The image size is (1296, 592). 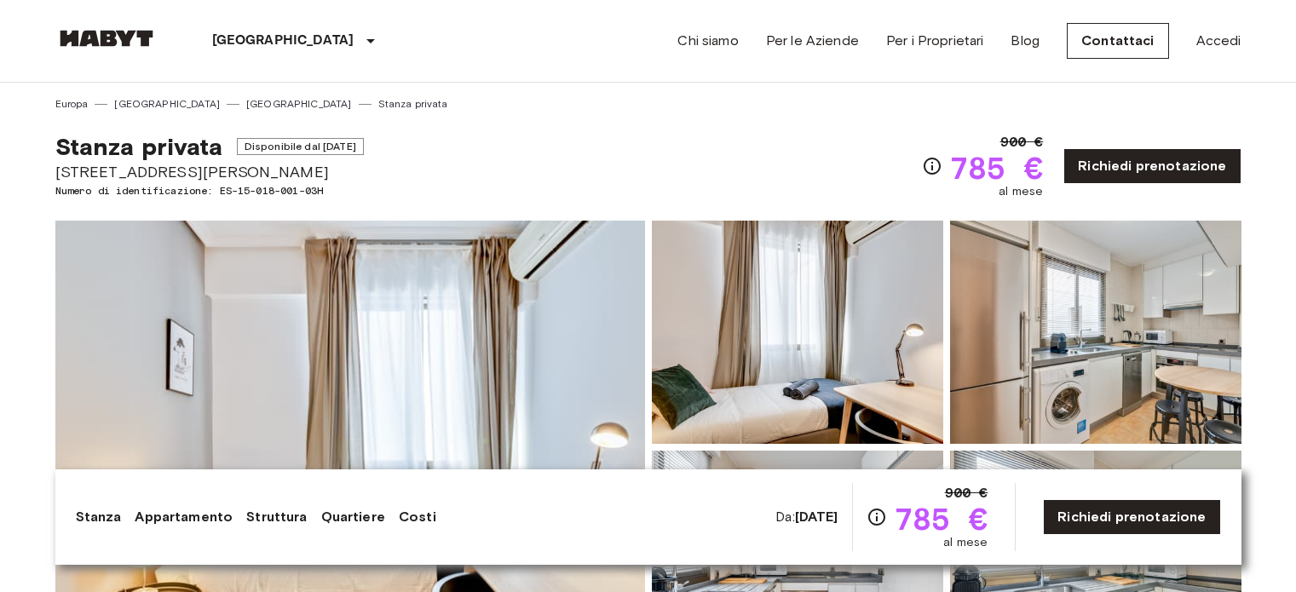 I want to click on a: Per i Proprietari, so click(x=935, y=41).